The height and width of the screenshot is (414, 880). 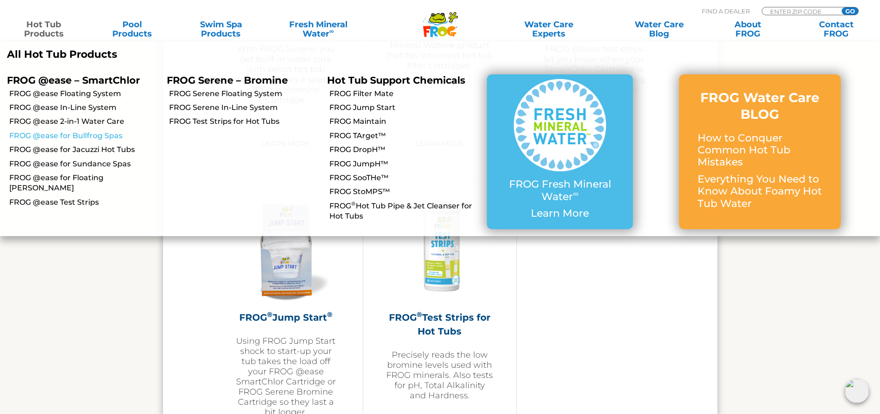 I want to click on img: openIcon, so click(x=857, y=391).